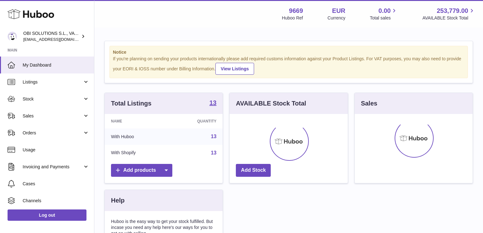 The image size is (483, 233). I want to click on div: Currency, so click(336, 18).